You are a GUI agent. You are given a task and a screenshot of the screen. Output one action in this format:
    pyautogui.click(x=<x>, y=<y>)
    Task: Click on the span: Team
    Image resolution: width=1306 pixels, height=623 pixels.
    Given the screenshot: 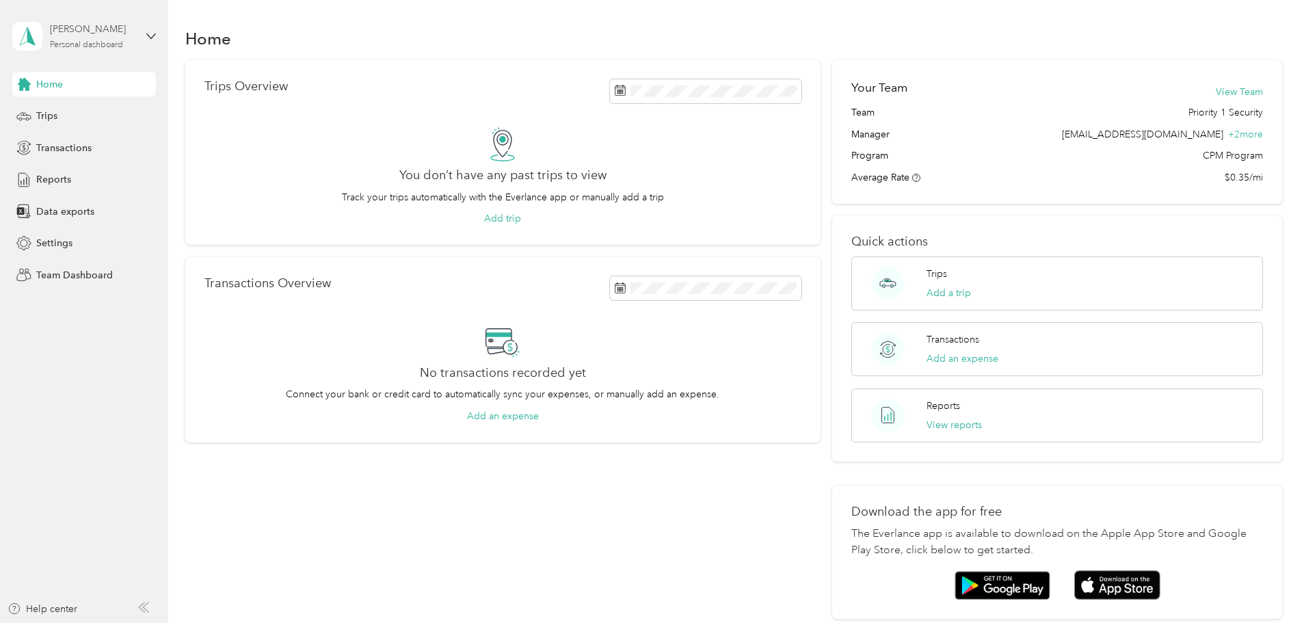 What is the action you would take?
    pyautogui.click(x=863, y=112)
    